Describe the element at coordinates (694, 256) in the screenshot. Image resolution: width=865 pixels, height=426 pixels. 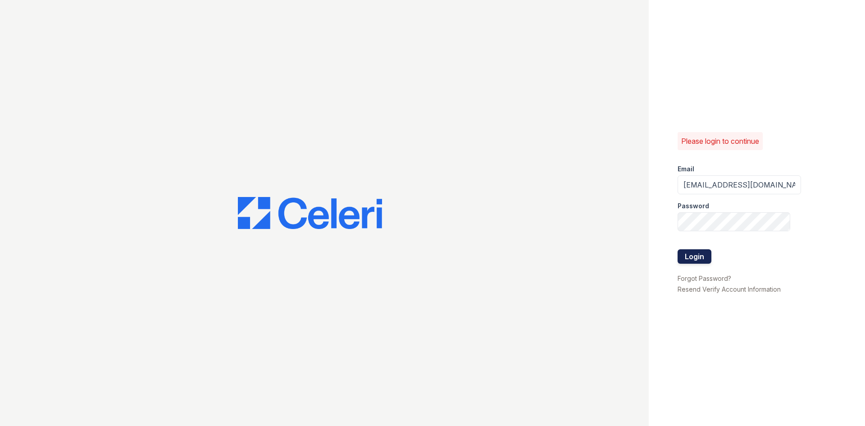
I see `button: Login` at that location.